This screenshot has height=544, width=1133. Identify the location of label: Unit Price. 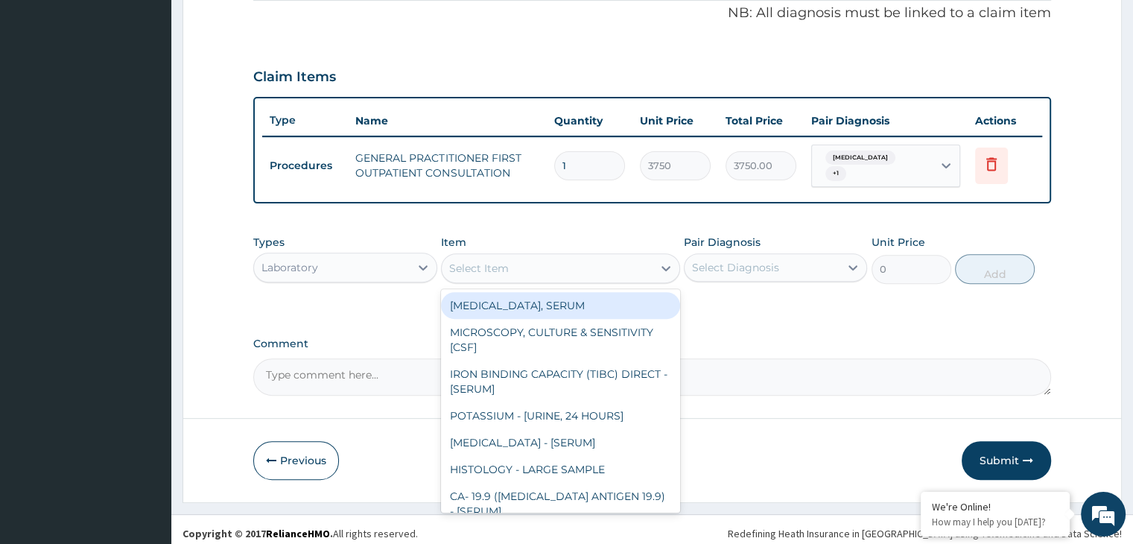
(898, 242).